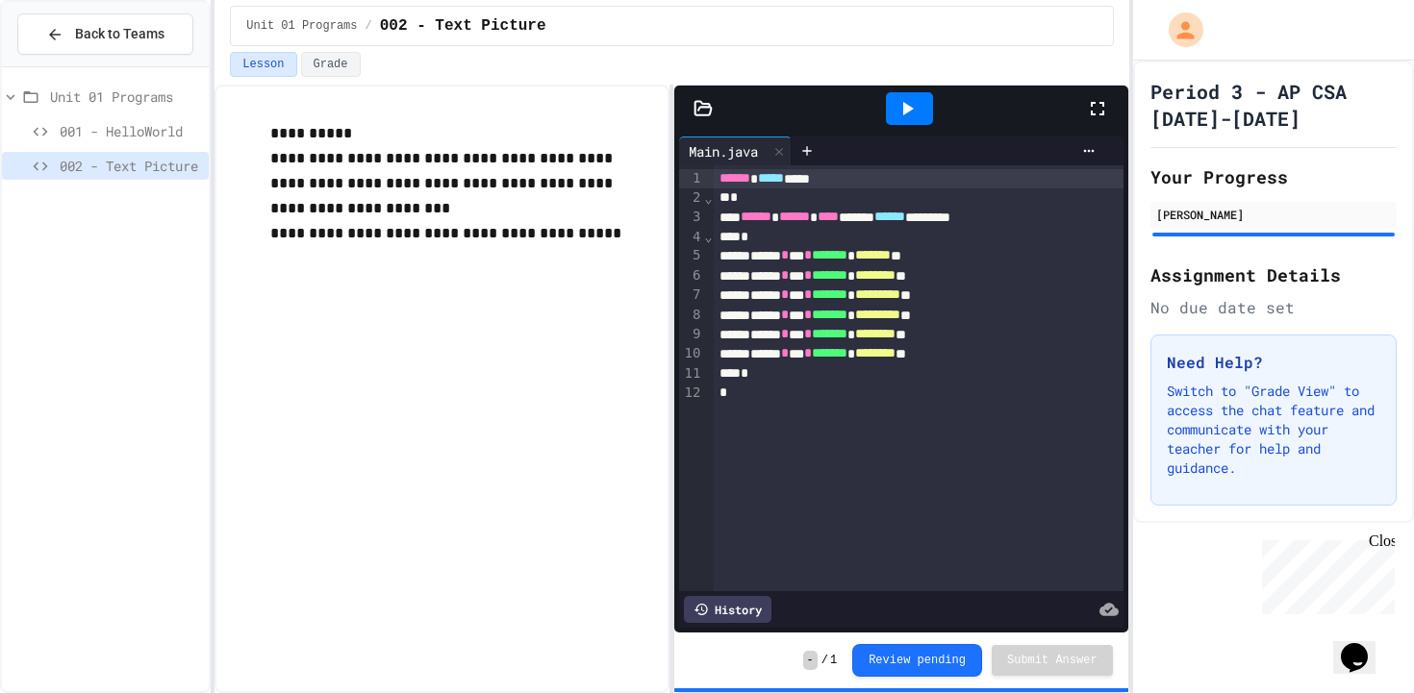 The width and height of the screenshot is (1414, 693). What do you see at coordinates (690, 217) in the screenshot?
I see `div: 3` at bounding box center [690, 217].